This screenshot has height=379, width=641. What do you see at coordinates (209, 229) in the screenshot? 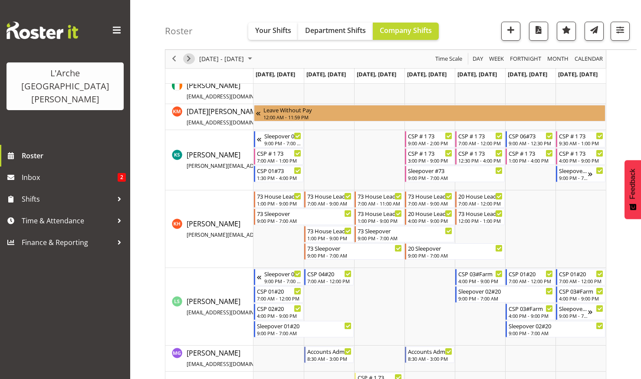
I see `td: Kathryn Hunt resource` at bounding box center [209, 229].